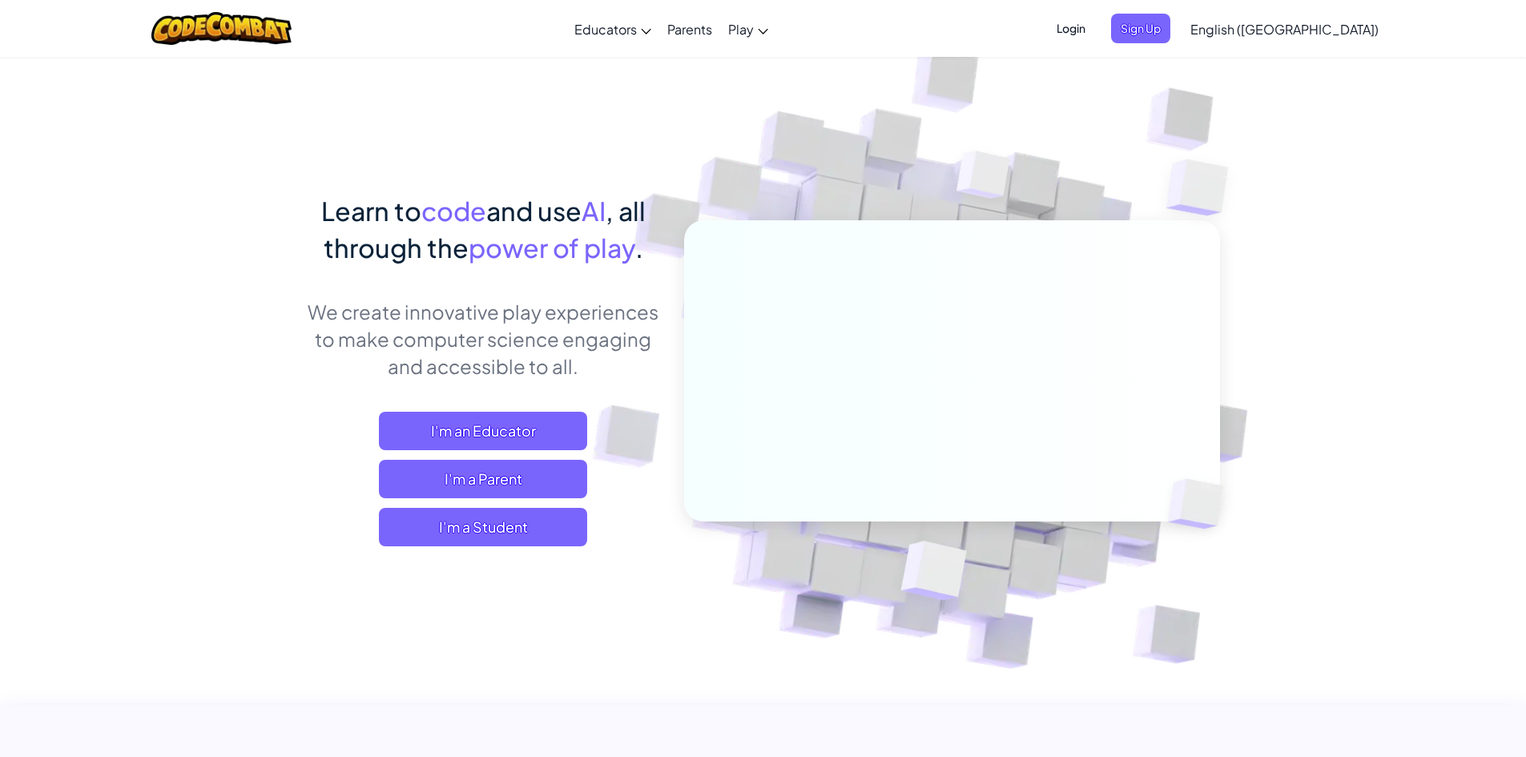  What do you see at coordinates (606, 29) in the screenshot?
I see `span: Educators` at bounding box center [606, 29].